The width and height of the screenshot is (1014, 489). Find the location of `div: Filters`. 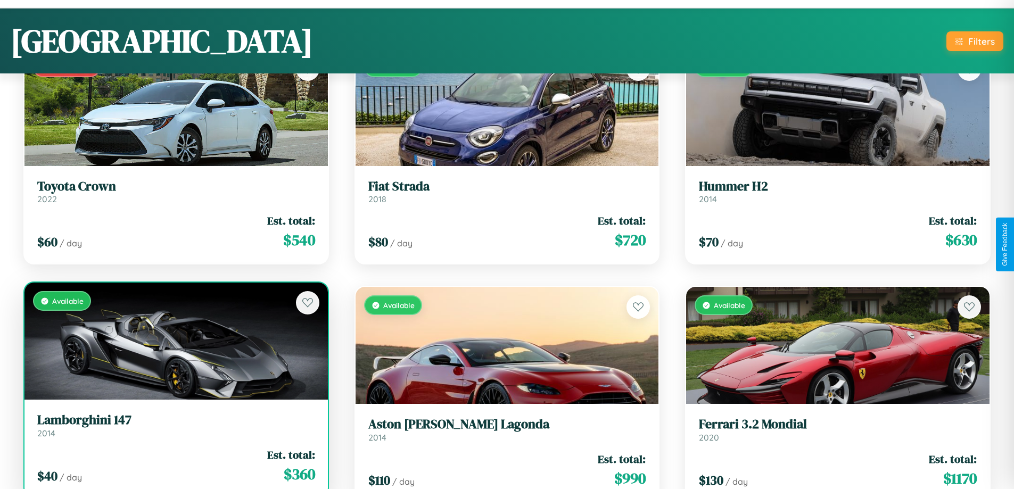

div: Filters is located at coordinates (981, 41).